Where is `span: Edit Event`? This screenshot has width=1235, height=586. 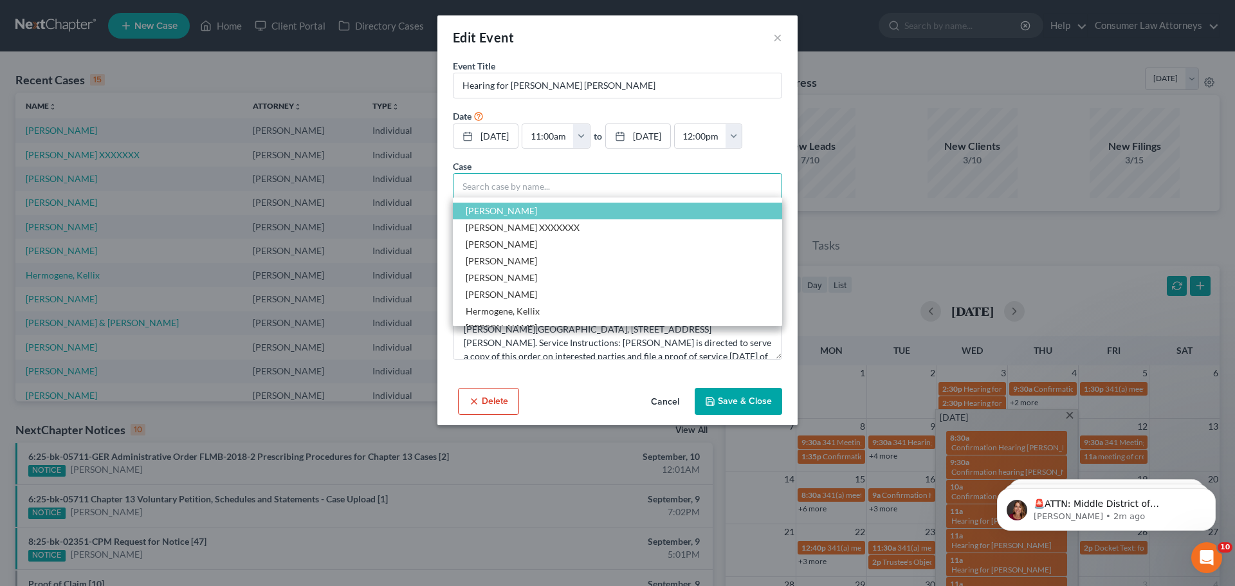 span: Edit Event is located at coordinates (483, 37).